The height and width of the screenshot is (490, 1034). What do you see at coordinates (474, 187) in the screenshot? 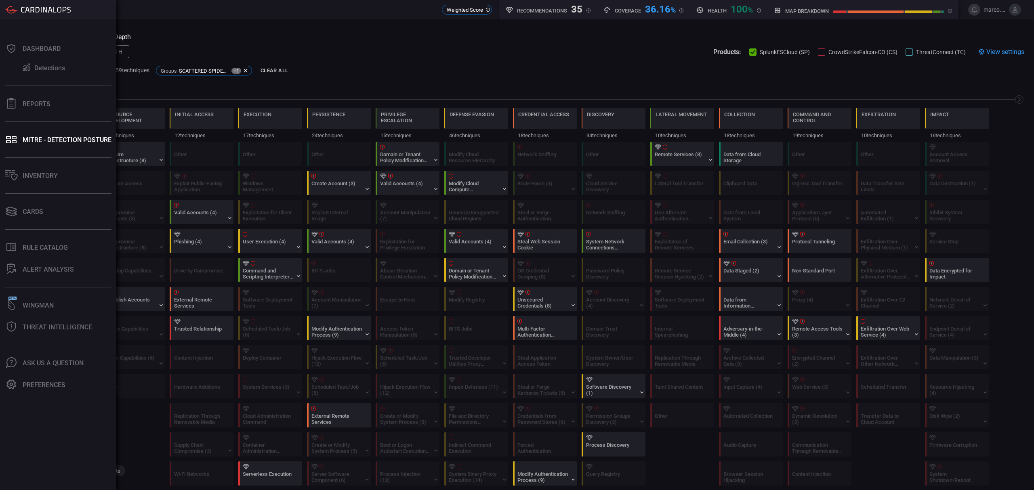
I see `div: Modify Cloud Compute Infrastructure (5)` at bounding box center [474, 187].